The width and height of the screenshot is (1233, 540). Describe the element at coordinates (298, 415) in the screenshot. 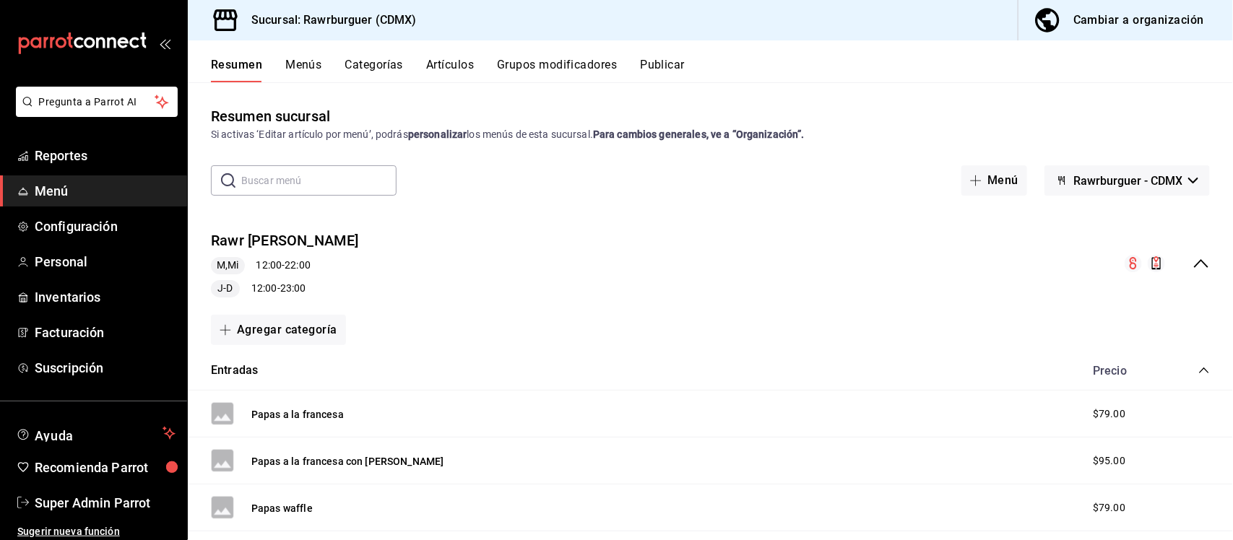

I see `button: Papas a la francesa` at that location.